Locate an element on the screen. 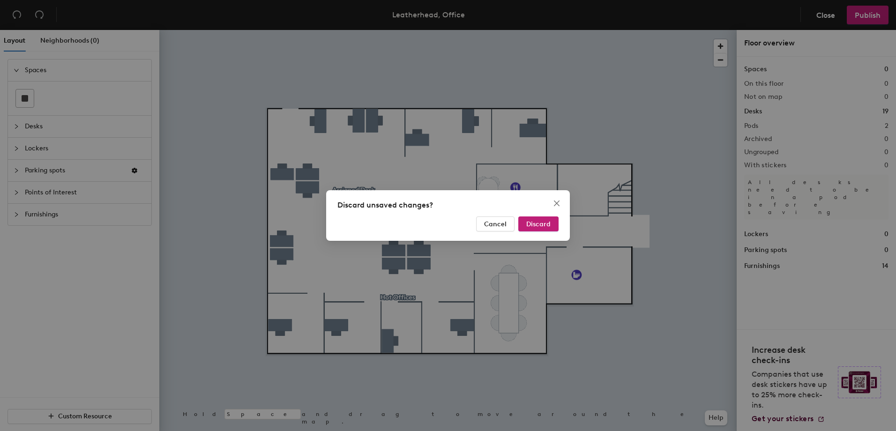 The image size is (896, 431). span: close is located at coordinates (556, 203).